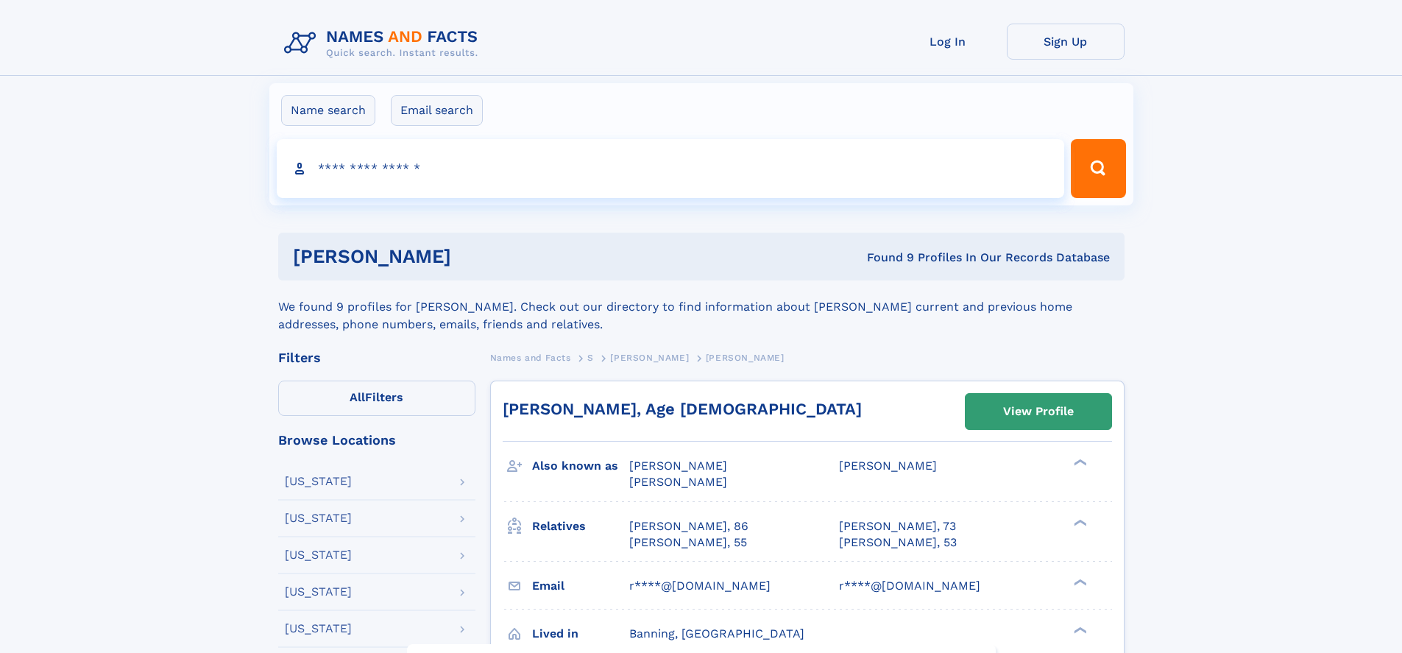 The height and width of the screenshot is (653, 1402). What do you see at coordinates (436, 110) in the screenshot?
I see `label: Email search` at bounding box center [436, 110].